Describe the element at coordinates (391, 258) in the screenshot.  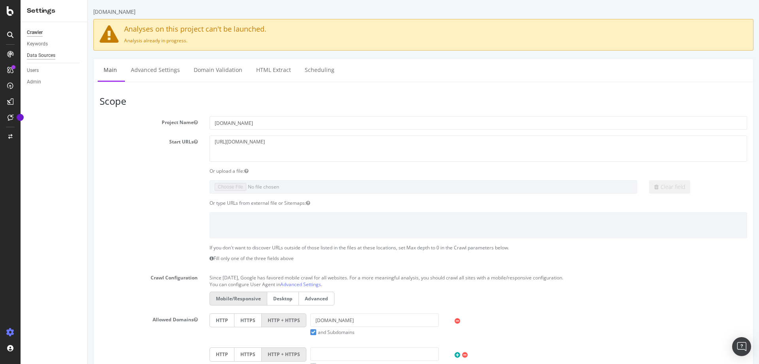
I see `p: Fill only one of the three fields above` at that location.